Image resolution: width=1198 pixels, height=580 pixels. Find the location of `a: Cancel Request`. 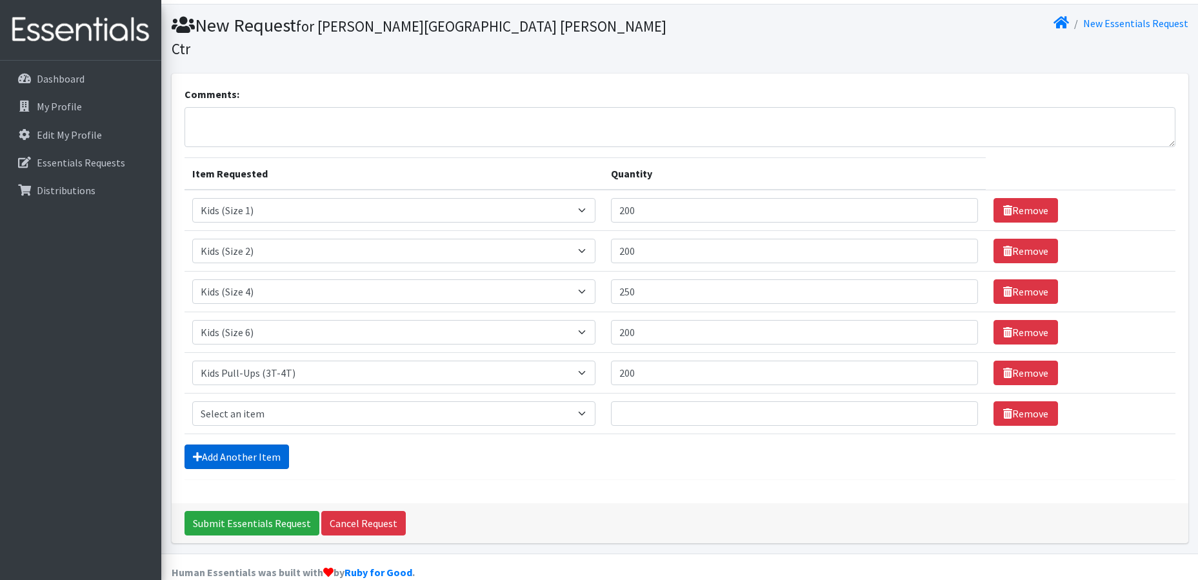

a: Cancel Request is located at coordinates (363, 523).